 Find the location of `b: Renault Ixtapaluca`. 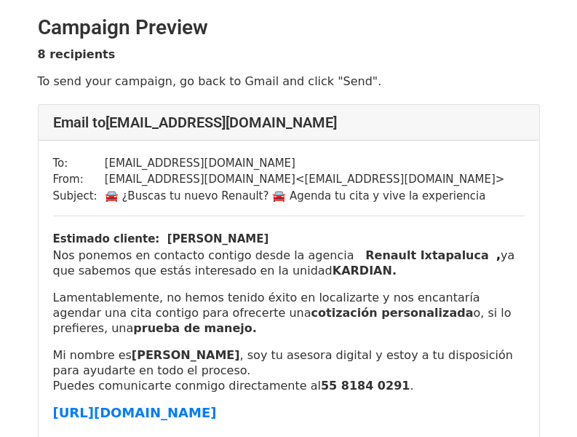

b: Renault Ixtapaluca is located at coordinates (427, 255).